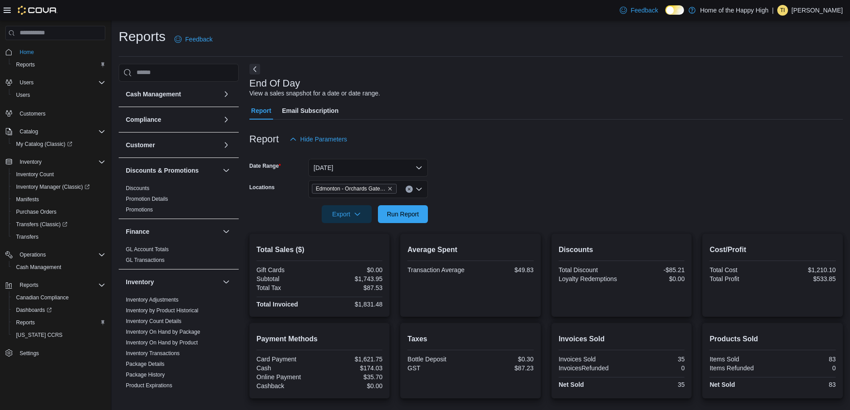  I want to click on a: Promotion Details, so click(147, 199).